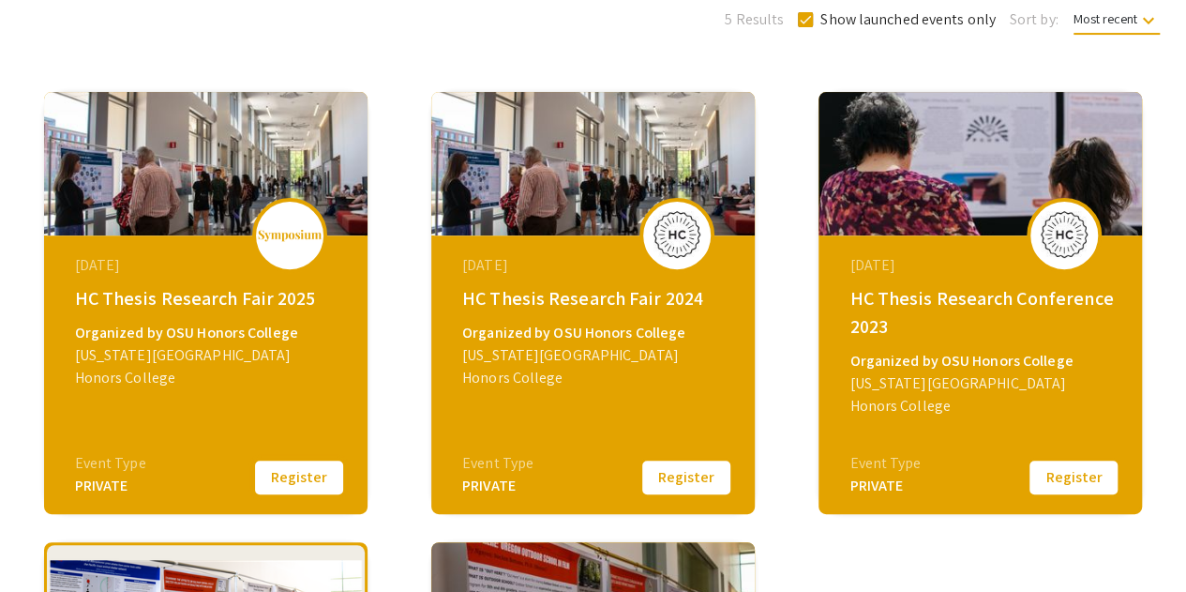 Image resolution: width=1186 pixels, height=592 pixels. I want to click on img: logo_v2.png, so click(290, 235).